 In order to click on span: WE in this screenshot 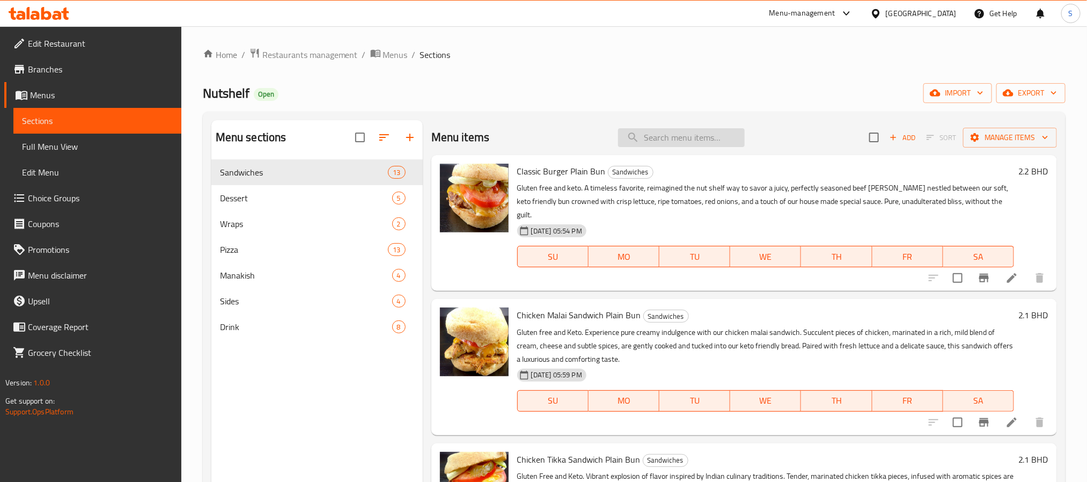, I will do `click(766, 400)`.